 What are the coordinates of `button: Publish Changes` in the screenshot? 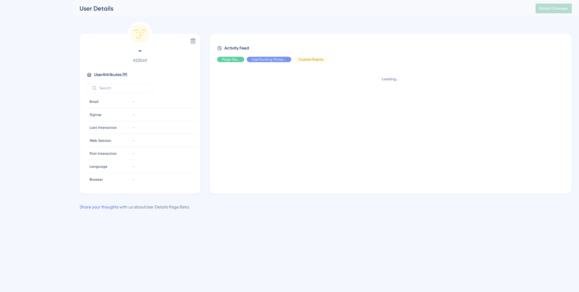 It's located at (554, 8).